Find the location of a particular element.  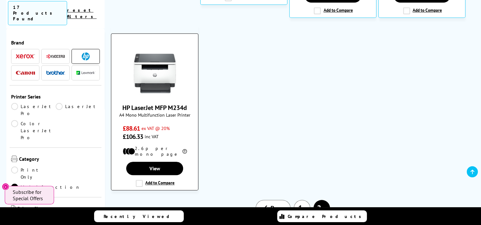

img: Xerox is located at coordinates (25, 56).